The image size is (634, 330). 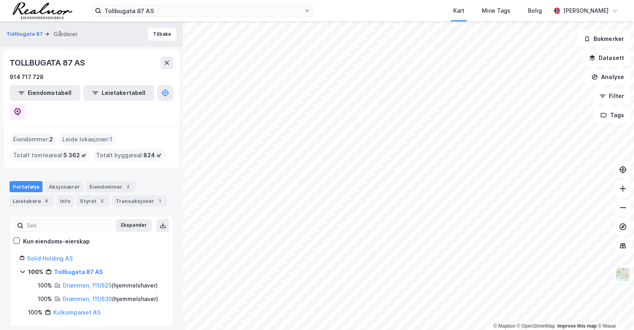 I want to click on span: 1, so click(x=111, y=139).